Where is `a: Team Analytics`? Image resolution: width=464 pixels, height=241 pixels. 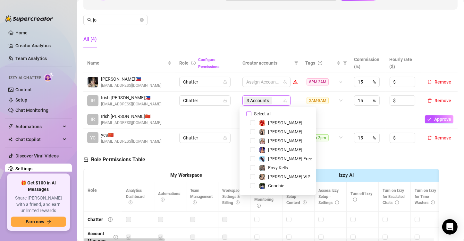 a: Team Analytics is located at coordinates (31, 58).